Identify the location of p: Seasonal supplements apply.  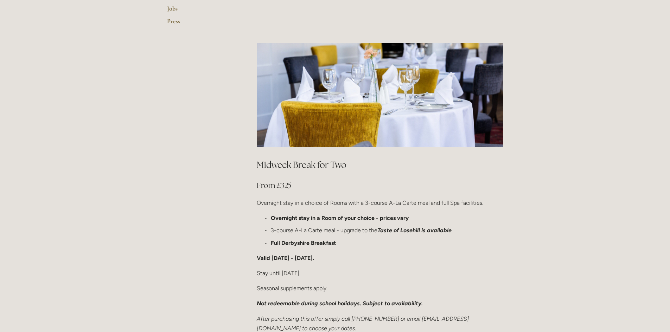
(380, 288).